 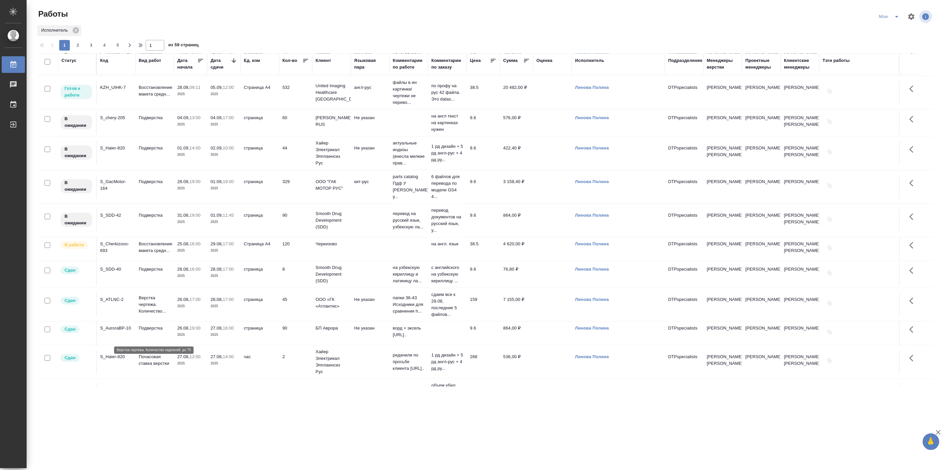 I want to click on div: Кол-во, so click(x=290, y=61).